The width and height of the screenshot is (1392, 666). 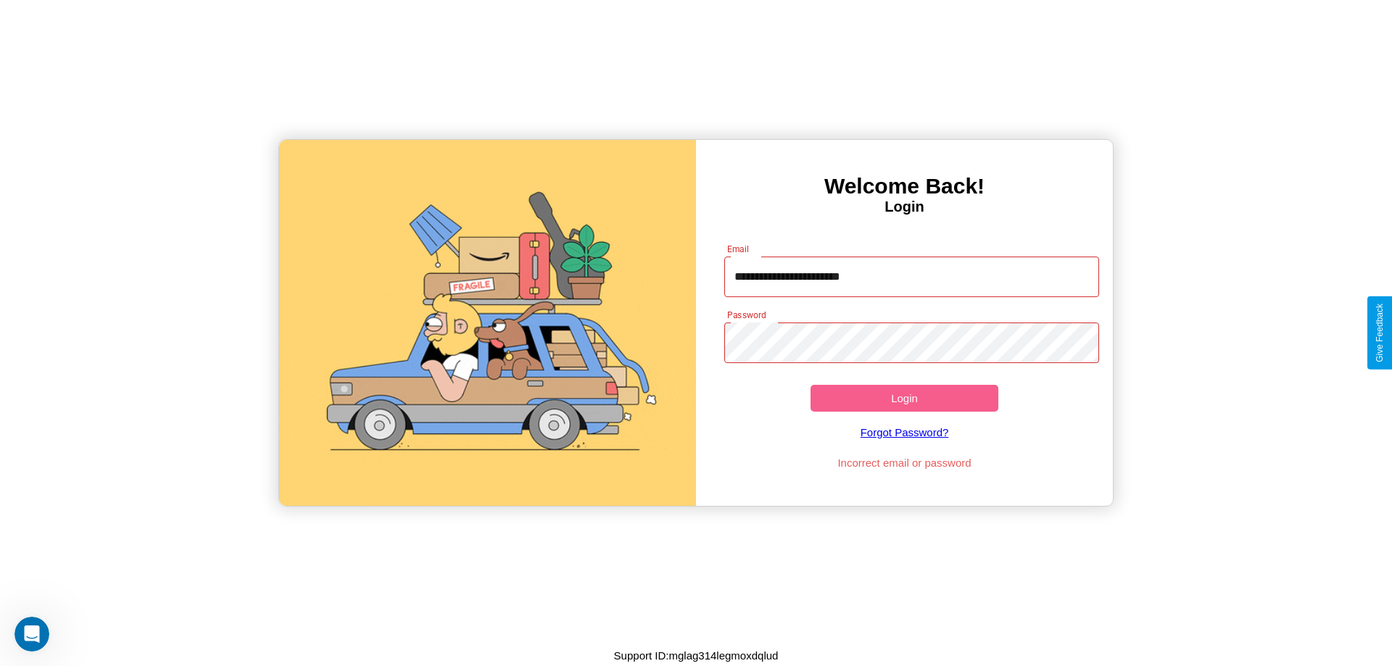 I want to click on label: Email, so click(x=738, y=249).